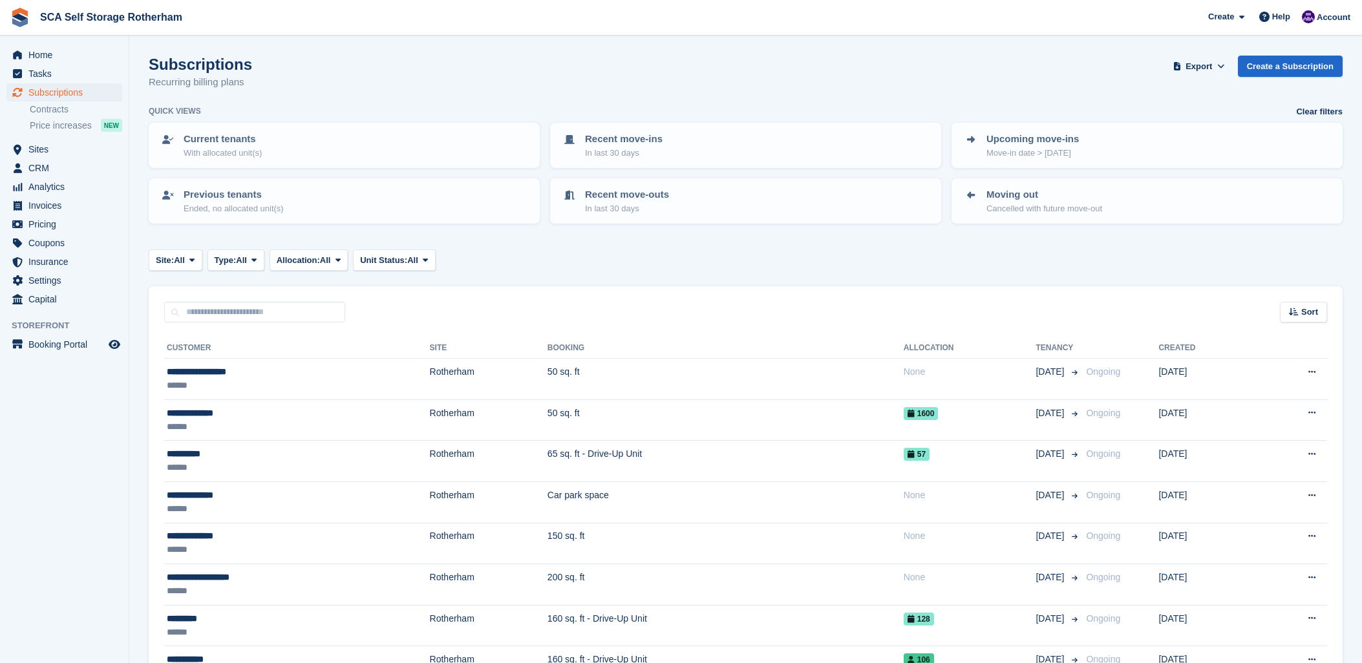  I want to click on p: Recent move-ins, so click(624, 139).